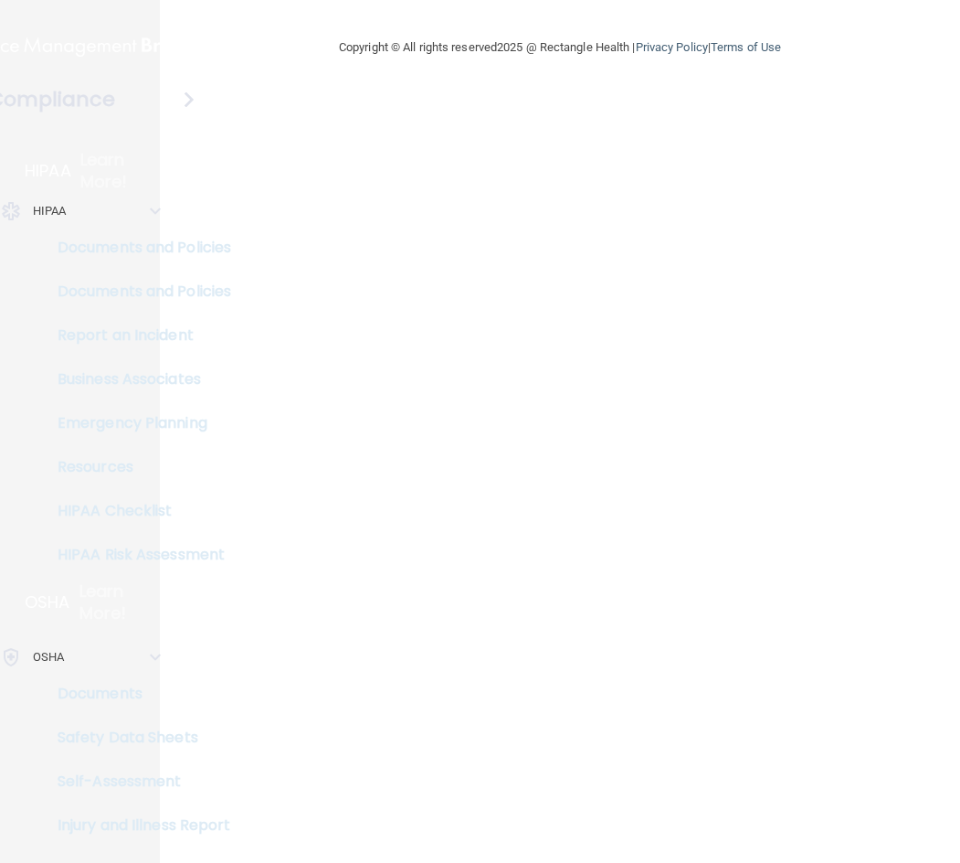 Image resolution: width=960 pixels, height=863 pixels. What do you see at coordinates (136, 335) in the screenshot?
I see `p: Report an Incident` at bounding box center [136, 335].